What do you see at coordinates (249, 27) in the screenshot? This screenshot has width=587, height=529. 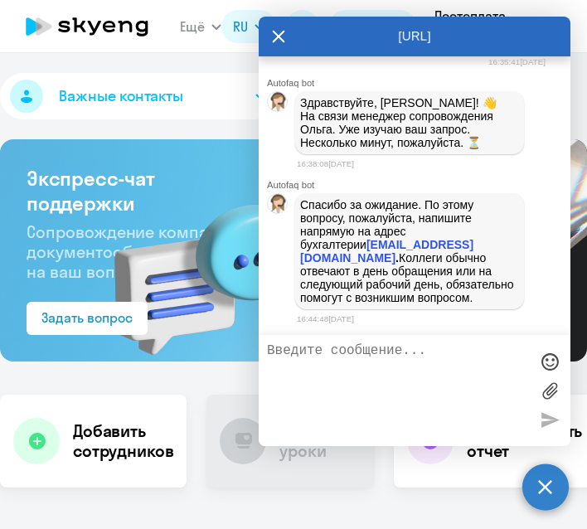 I see `button: RU` at bounding box center [249, 27].